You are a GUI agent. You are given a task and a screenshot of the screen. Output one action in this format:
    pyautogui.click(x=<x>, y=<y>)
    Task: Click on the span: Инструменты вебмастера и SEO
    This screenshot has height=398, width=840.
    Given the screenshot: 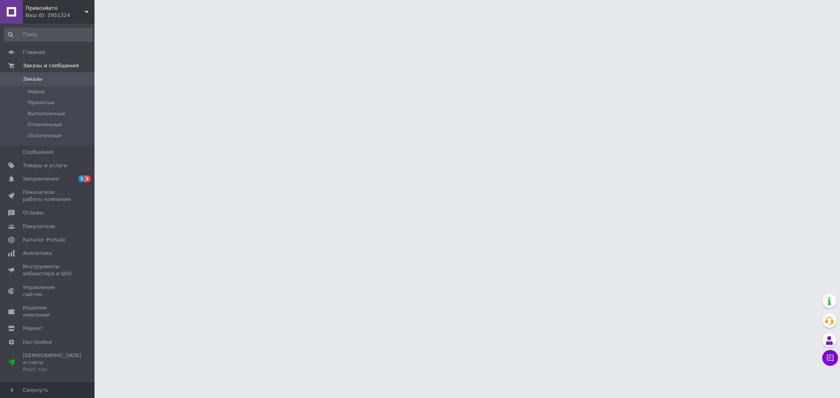 What is the action you would take?
    pyautogui.click(x=48, y=270)
    